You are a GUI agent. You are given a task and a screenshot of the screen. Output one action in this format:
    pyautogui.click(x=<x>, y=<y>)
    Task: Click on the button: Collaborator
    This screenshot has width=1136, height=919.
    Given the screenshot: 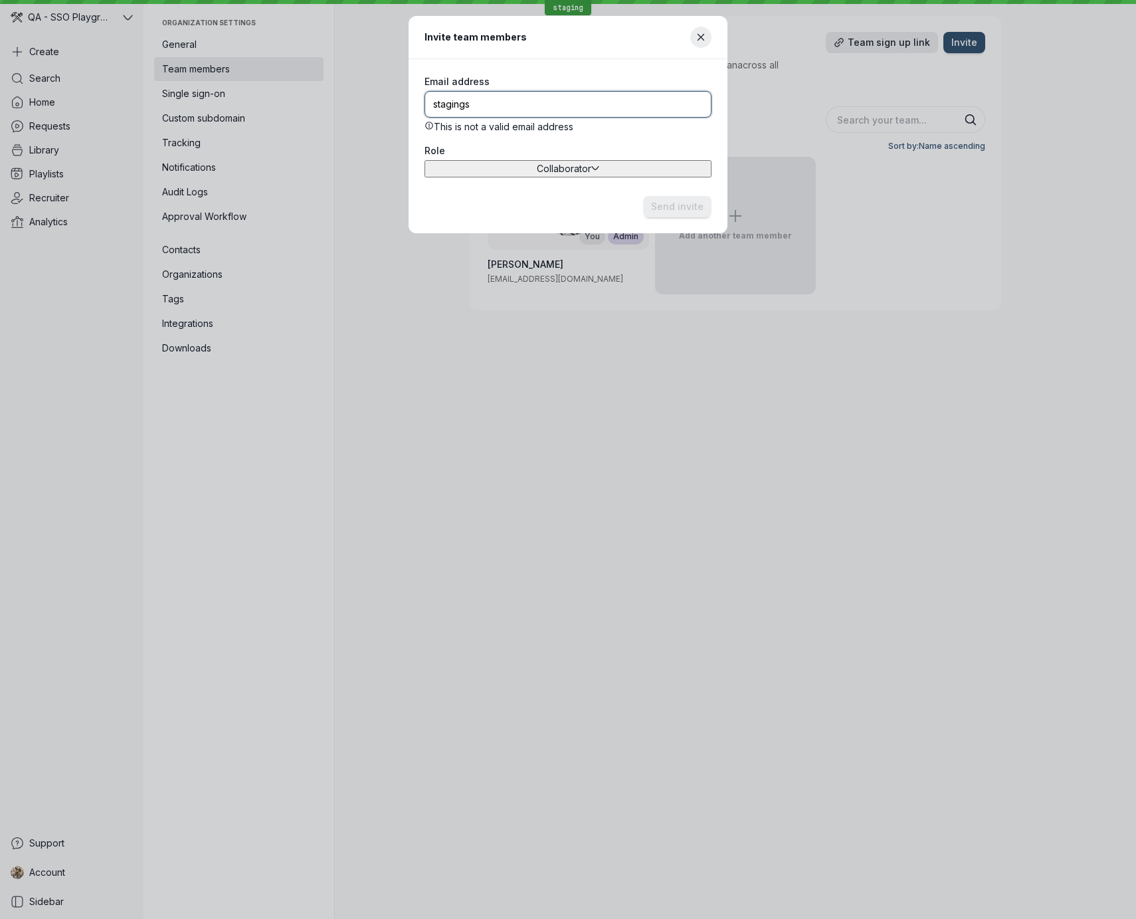 What is the action you would take?
    pyautogui.click(x=568, y=169)
    